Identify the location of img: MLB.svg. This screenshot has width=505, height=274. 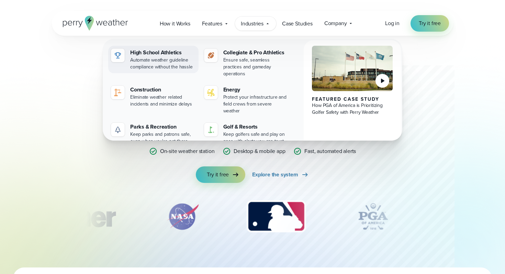
(276, 216).